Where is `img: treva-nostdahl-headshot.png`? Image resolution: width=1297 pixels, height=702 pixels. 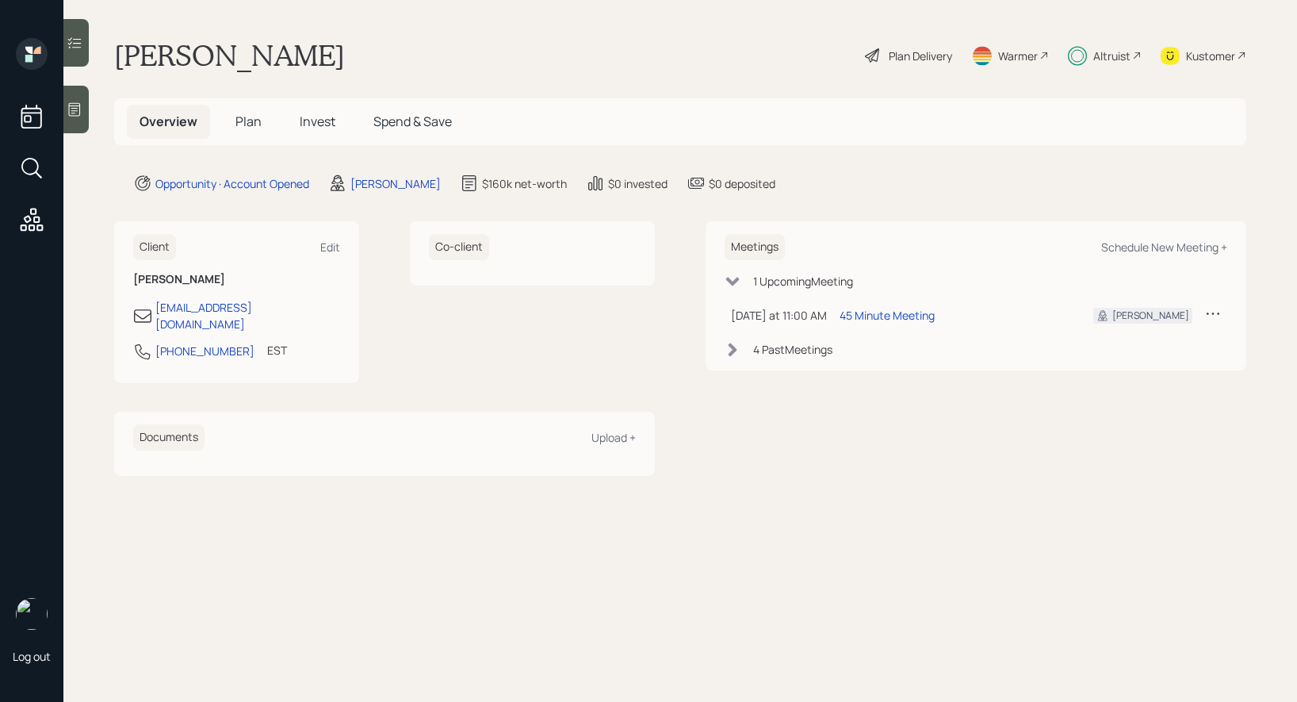 img: treva-nostdahl-headshot.png is located at coordinates (32, 614).